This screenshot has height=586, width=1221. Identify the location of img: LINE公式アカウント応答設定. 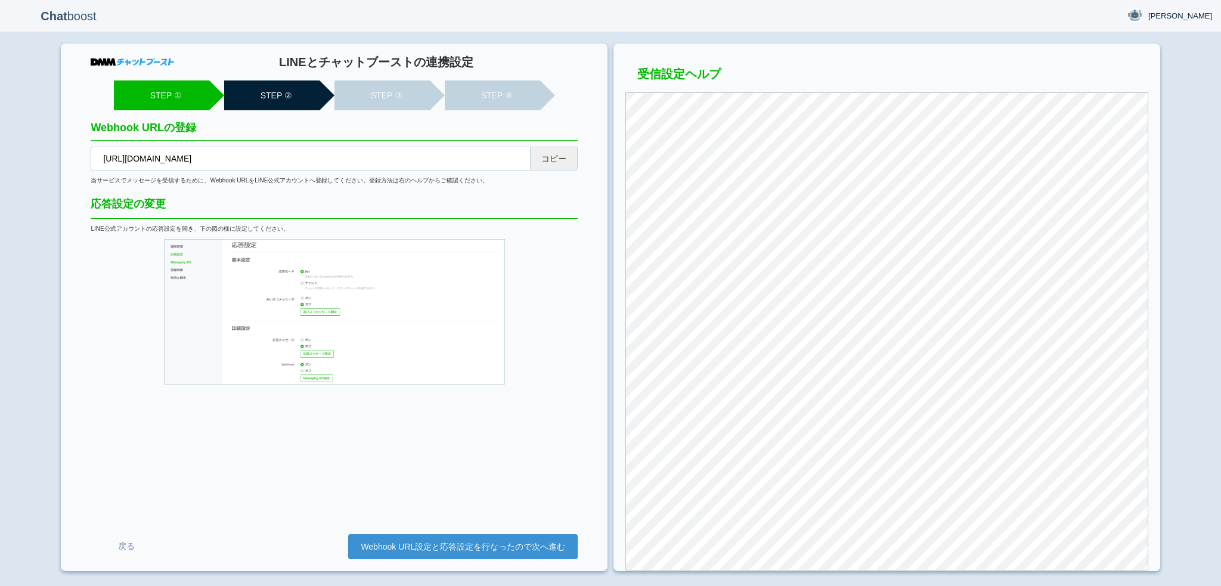
(334, 312).